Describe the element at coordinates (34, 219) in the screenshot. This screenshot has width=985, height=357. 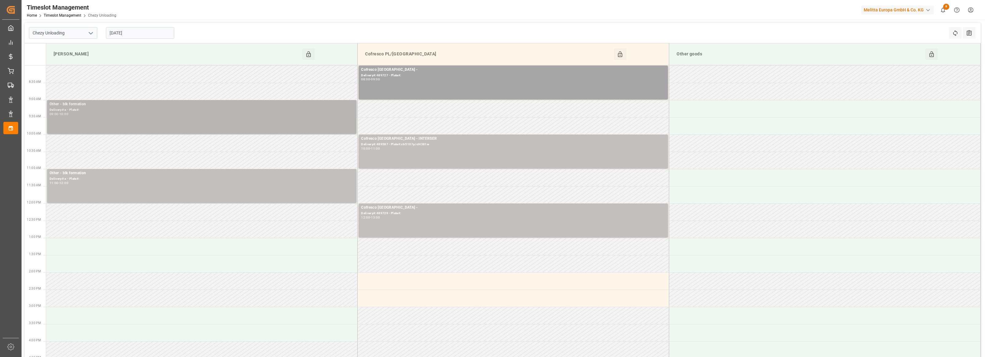
I see `span: 12:30 PM` at that location.